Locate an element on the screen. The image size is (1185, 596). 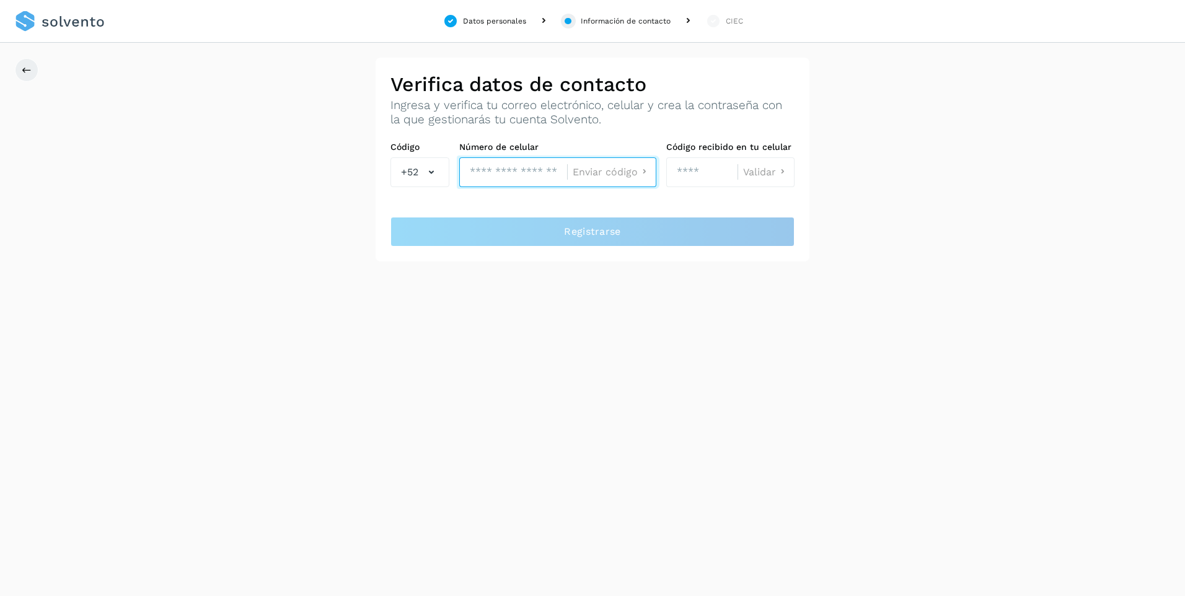
span: Validar is located at coordinates (759, 172).